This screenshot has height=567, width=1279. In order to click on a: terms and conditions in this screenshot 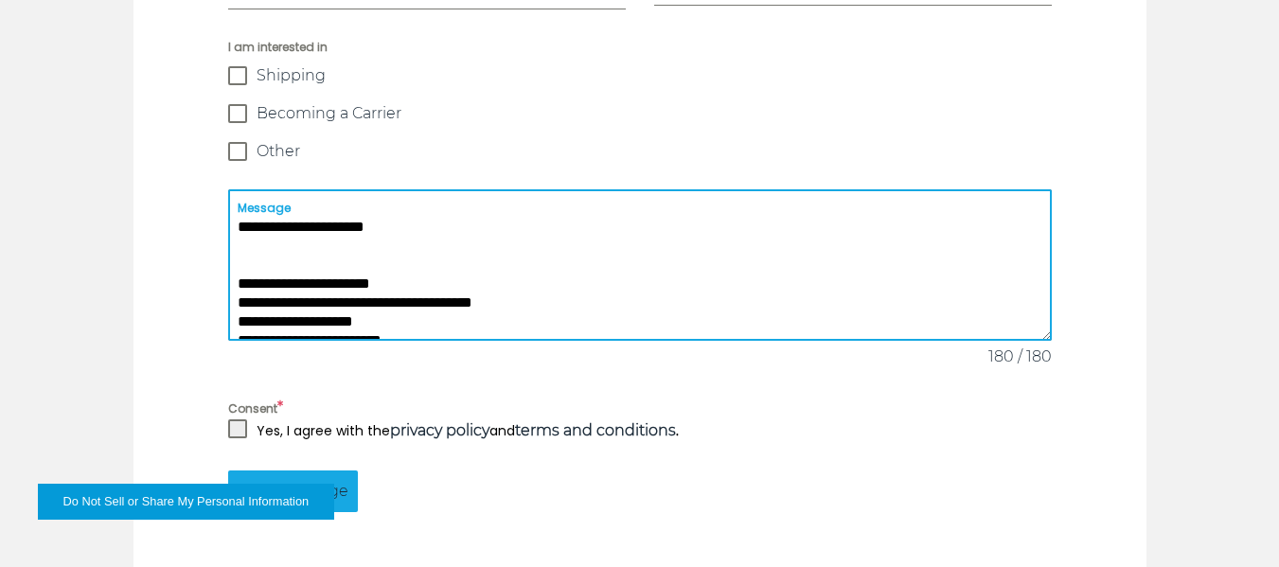, I will do `click(595, 430)`.